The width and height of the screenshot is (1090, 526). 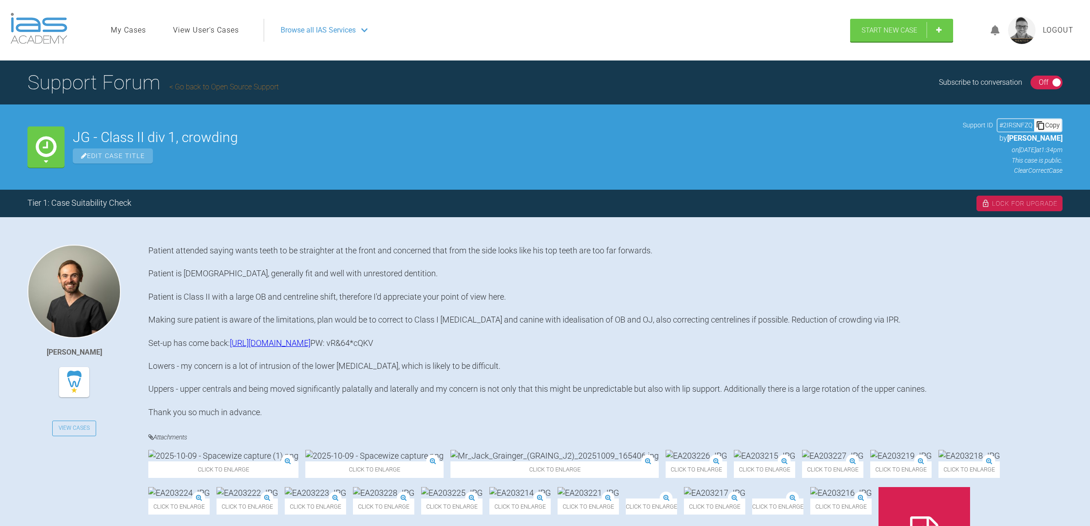 What do you see at coordinates (1013, 160) in the screenshot?
I see `p: This case is public.` at bounding box center [1013, 160].